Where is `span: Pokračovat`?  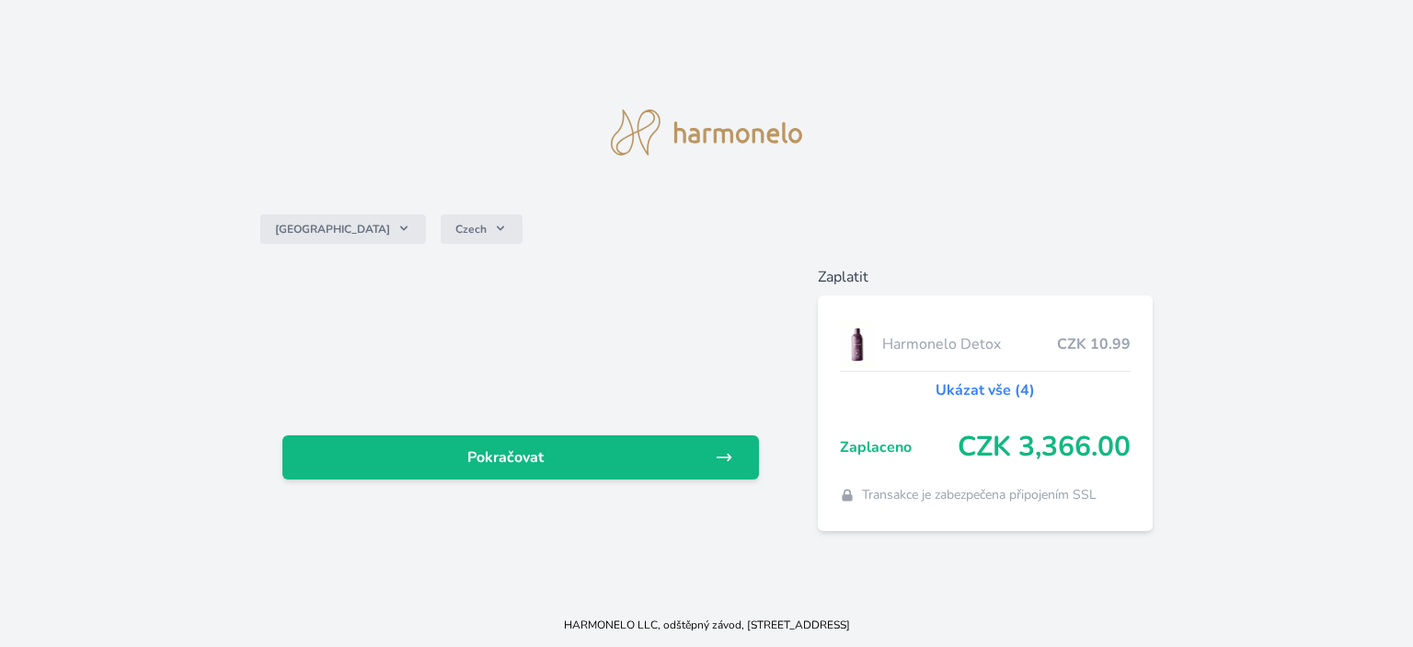
span: Pokračovat is located at coordinates (506, 457).